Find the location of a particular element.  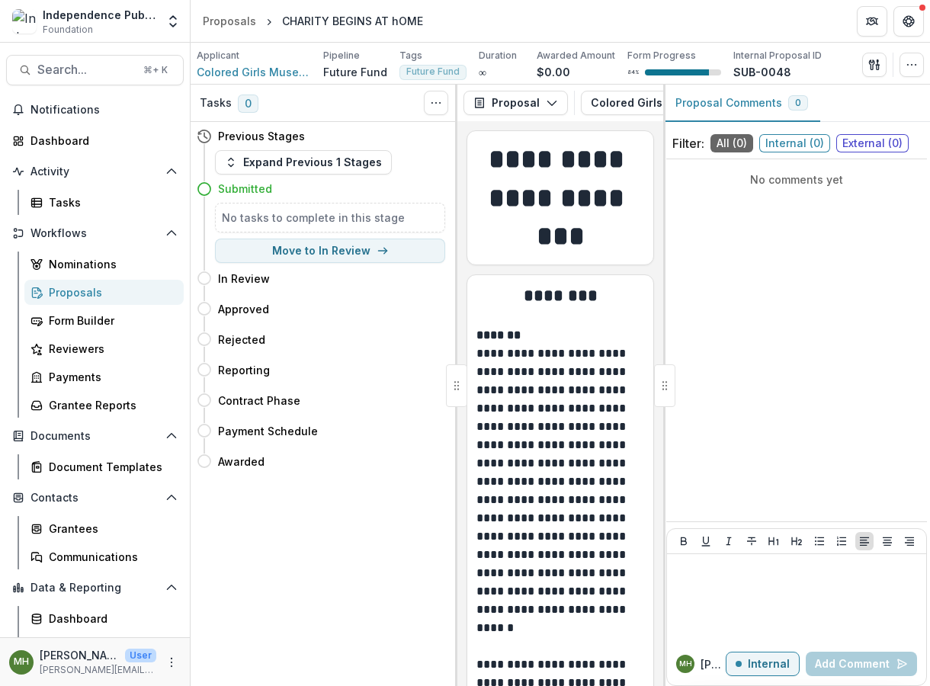

button: Strike is located at coordinates (751, 541).